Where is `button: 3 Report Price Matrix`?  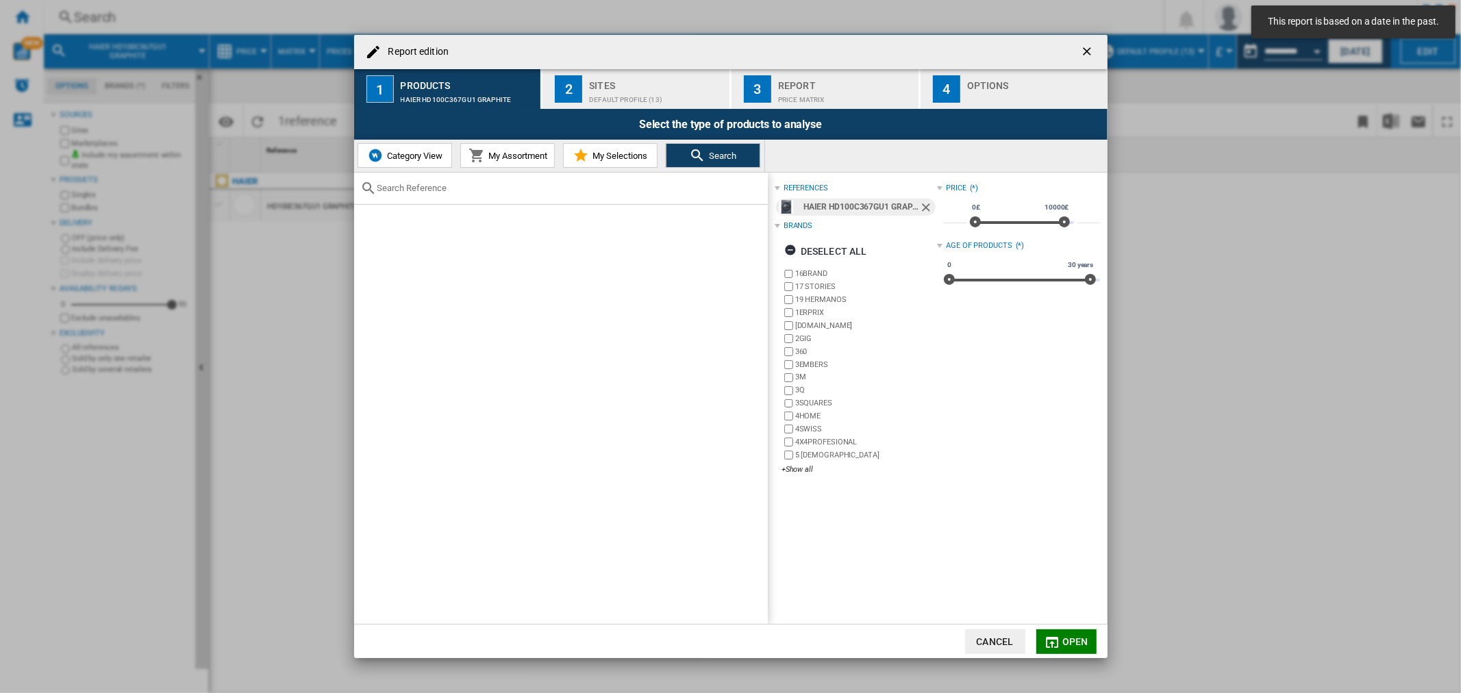 button: 3 Report Price Matrix is located at coordinates (825, 89).